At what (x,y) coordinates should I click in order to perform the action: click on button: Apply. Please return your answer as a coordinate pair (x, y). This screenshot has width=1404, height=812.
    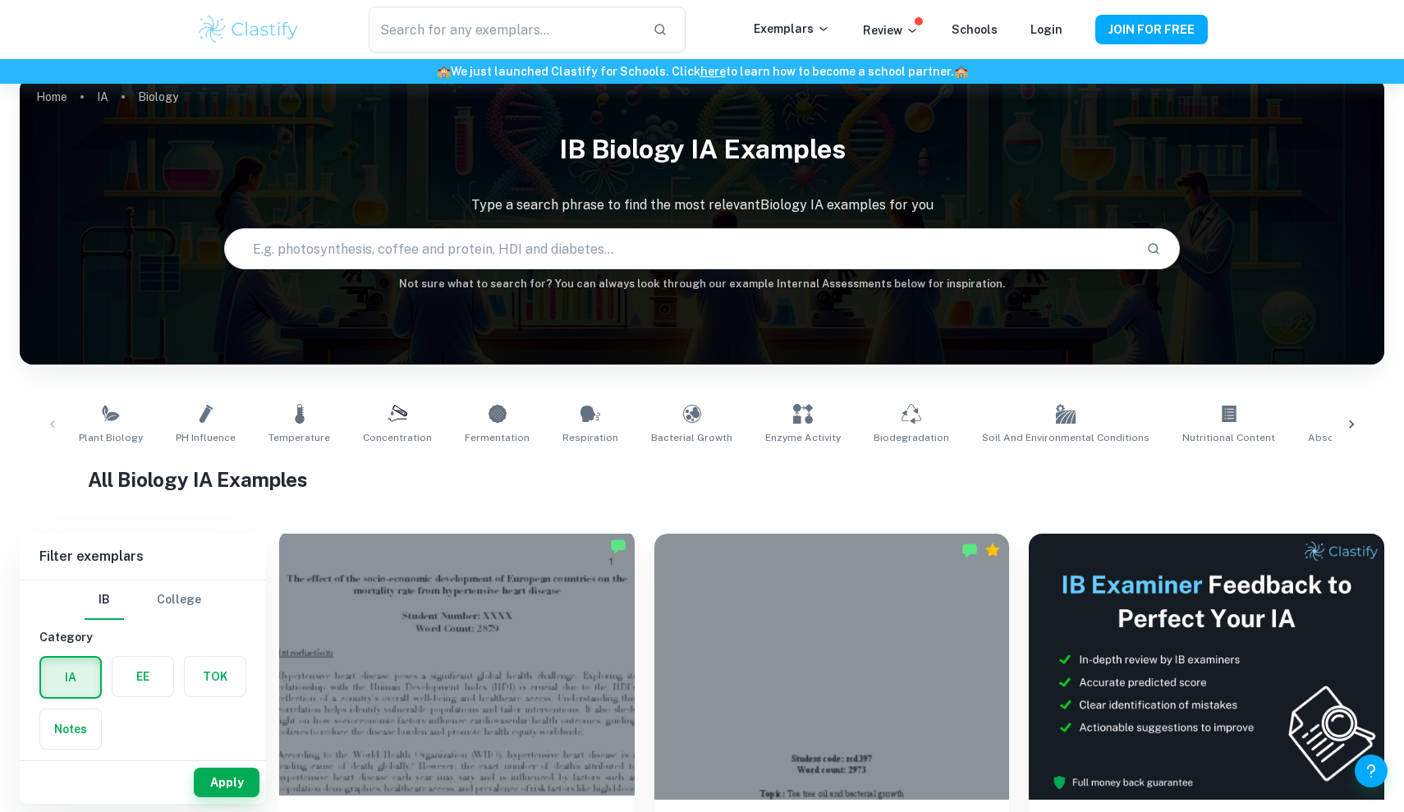
    Looking at the image, I should click on (227, 782).